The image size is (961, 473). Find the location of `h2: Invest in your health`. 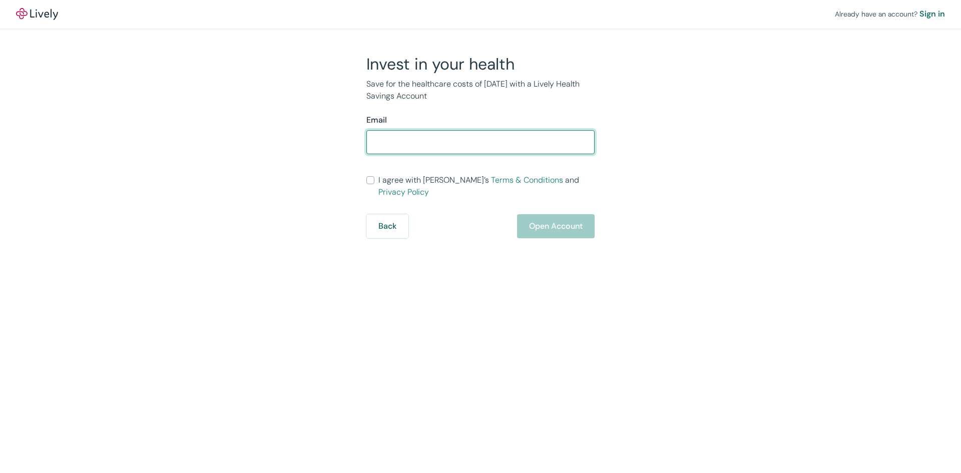

h2: Invest in your health is located at coordinates (481, 64).